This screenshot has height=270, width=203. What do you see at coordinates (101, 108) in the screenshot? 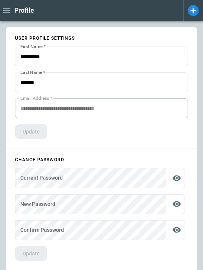
I see `div: This is the email address linked to your Aerios account. It's used for signing in and cannot be e...` at bounding box center [101, 108].